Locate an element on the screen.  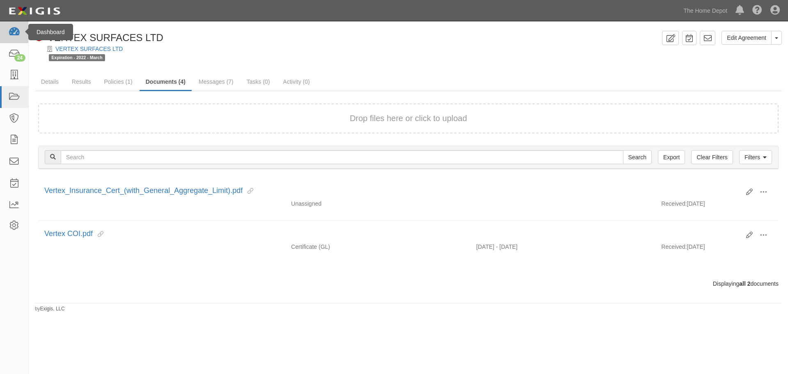
b: all 2 is located at coordinates (745, 284).